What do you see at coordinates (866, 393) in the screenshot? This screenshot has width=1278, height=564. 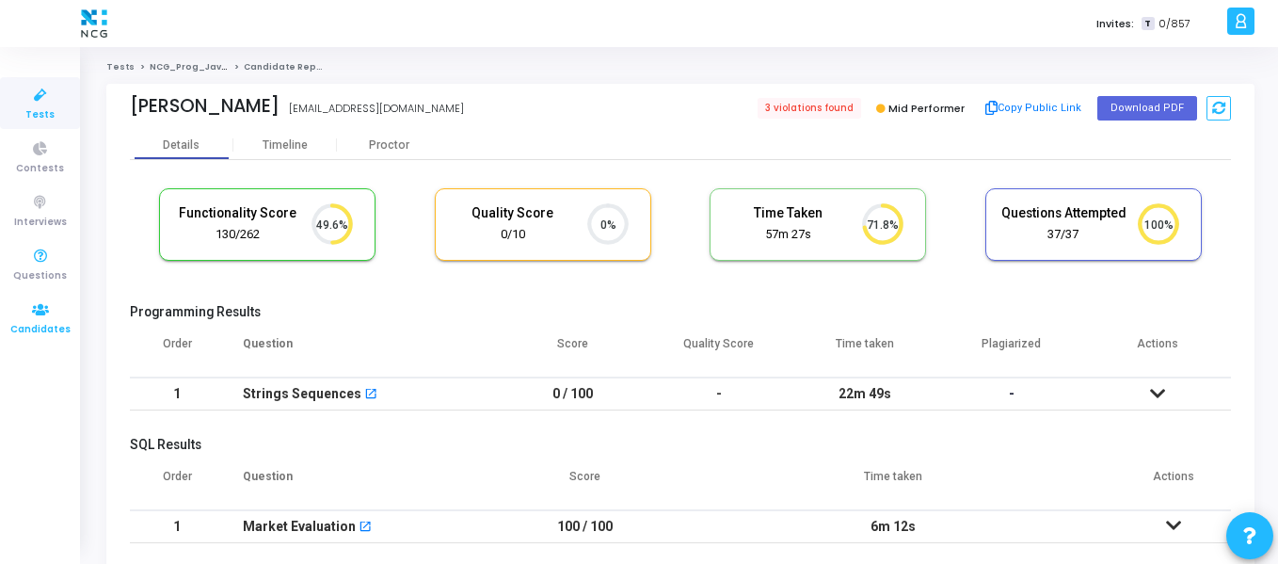 I see `td: 22m 49s` at bounding box center [866, 393].